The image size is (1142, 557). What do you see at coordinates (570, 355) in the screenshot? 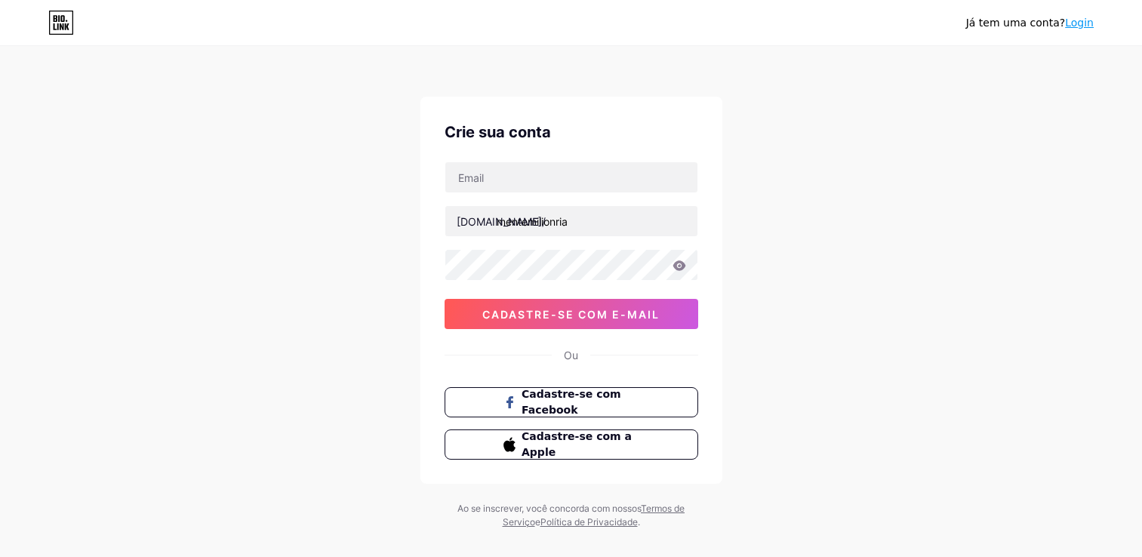
I see `div: Ou` at bounding box center [570, 355].